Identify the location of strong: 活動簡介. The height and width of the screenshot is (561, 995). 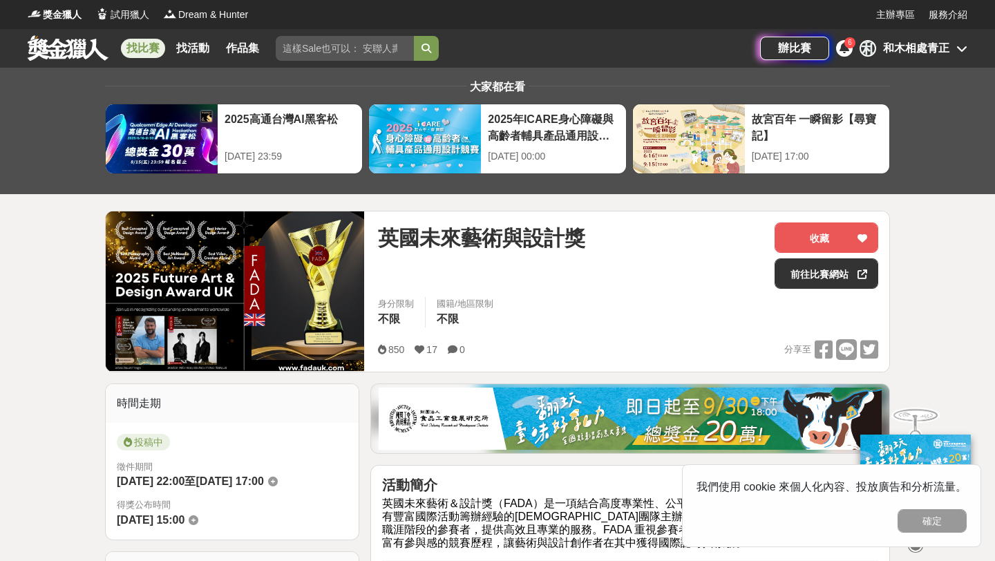
(410, 485).